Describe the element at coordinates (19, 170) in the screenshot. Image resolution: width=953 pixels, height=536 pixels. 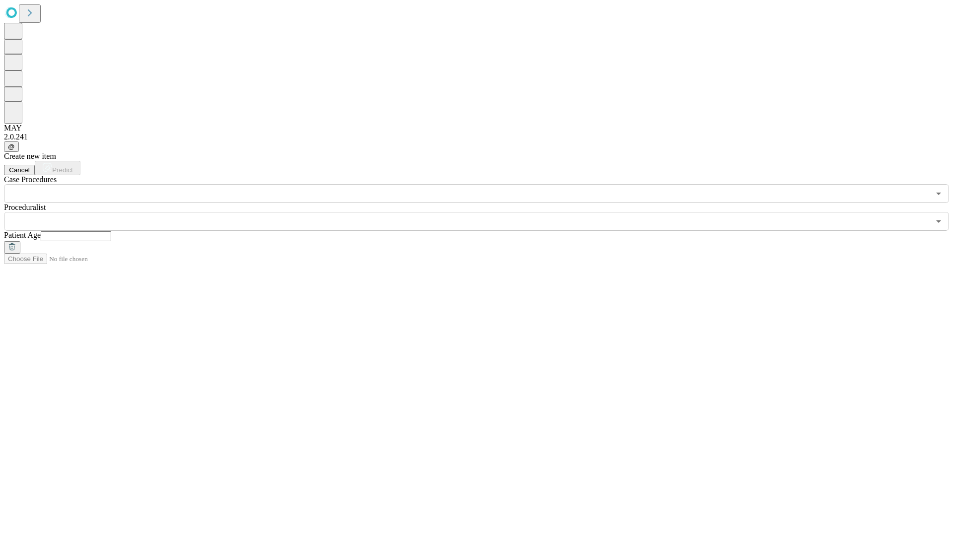
I see `button: Cancel` at that location.